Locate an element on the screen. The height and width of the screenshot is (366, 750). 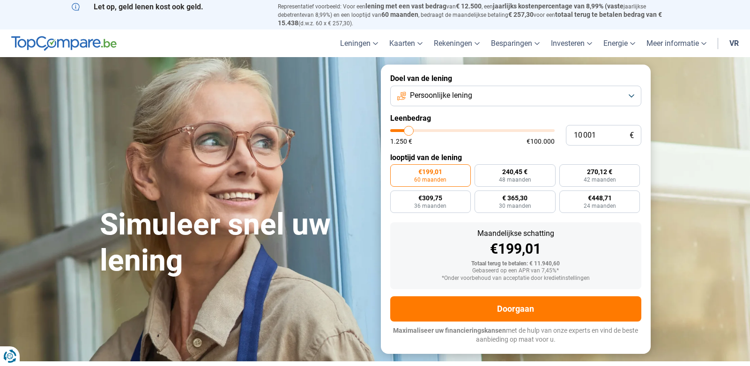
font: 48 maanden is located at coordinates (515, 180).